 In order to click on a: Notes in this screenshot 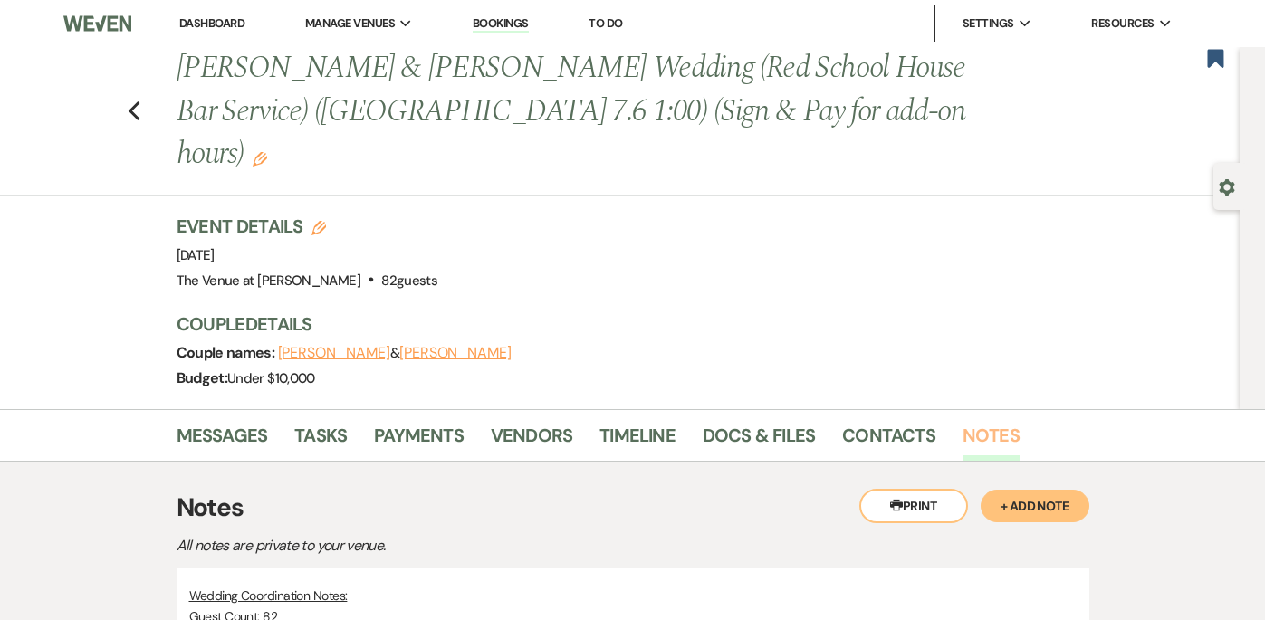, I will do `click(990, 441)`.